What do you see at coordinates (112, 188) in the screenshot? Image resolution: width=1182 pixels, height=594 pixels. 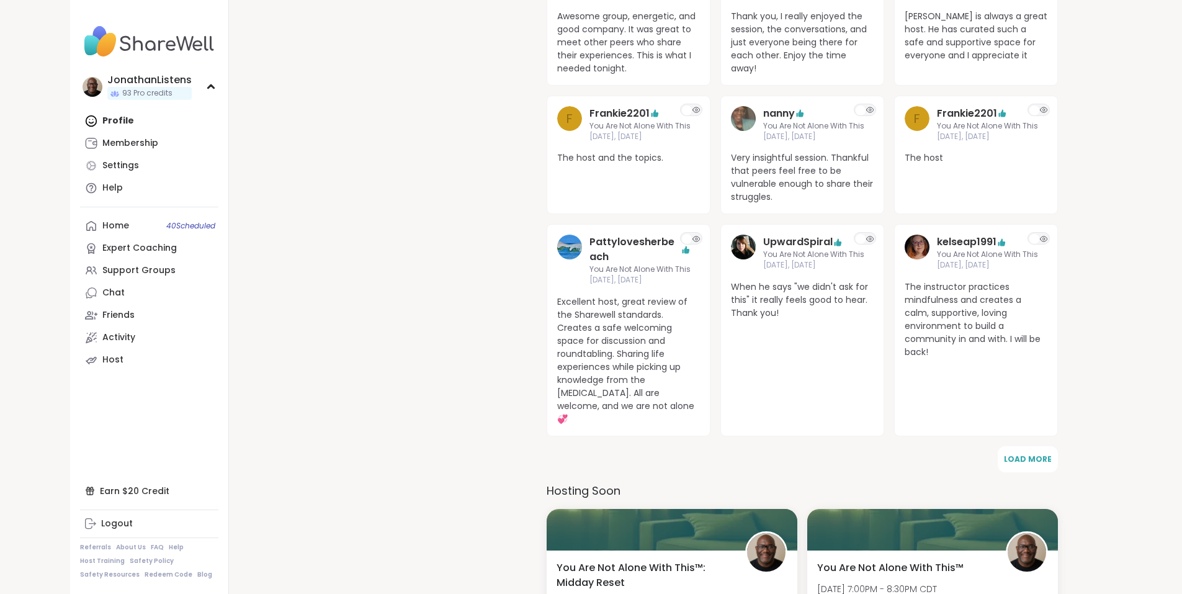 I see `div: Help` at bounding box center [112, 188].